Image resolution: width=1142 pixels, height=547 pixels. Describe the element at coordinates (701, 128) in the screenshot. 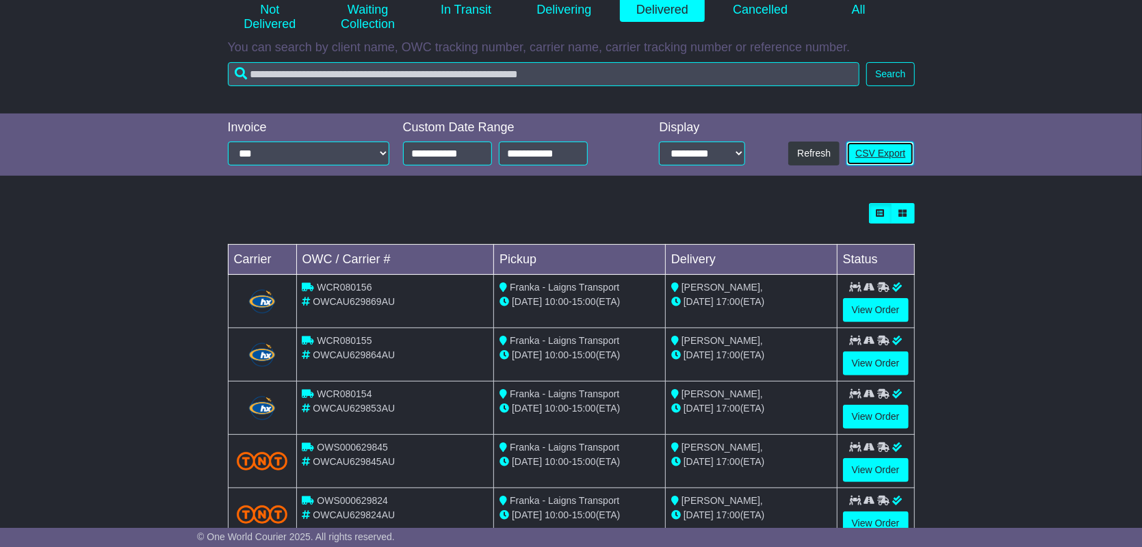

I see `div: Display` at that location.